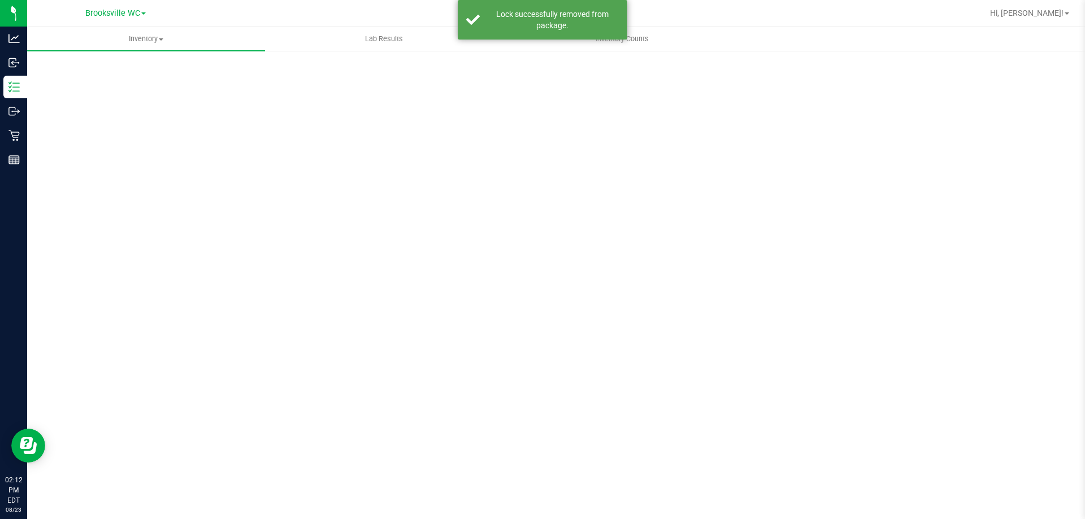 The image size is (1085, 519). Describe the element at coordinates (14, 510) in the screenshot. I see `p: 08/23` at that location.